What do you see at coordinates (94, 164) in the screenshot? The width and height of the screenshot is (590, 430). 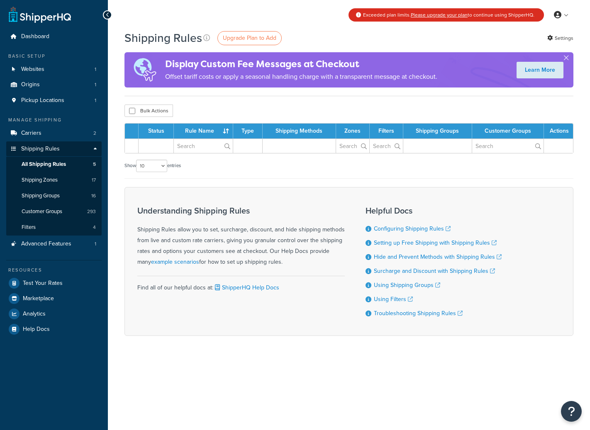 I see `span: 5` at bounding box center [94, 164].